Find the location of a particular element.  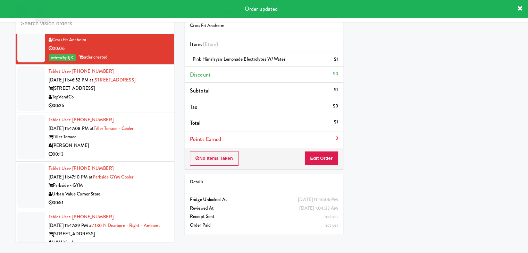

a: Parkside GYM Cooler is located at coordinates (113, 177).